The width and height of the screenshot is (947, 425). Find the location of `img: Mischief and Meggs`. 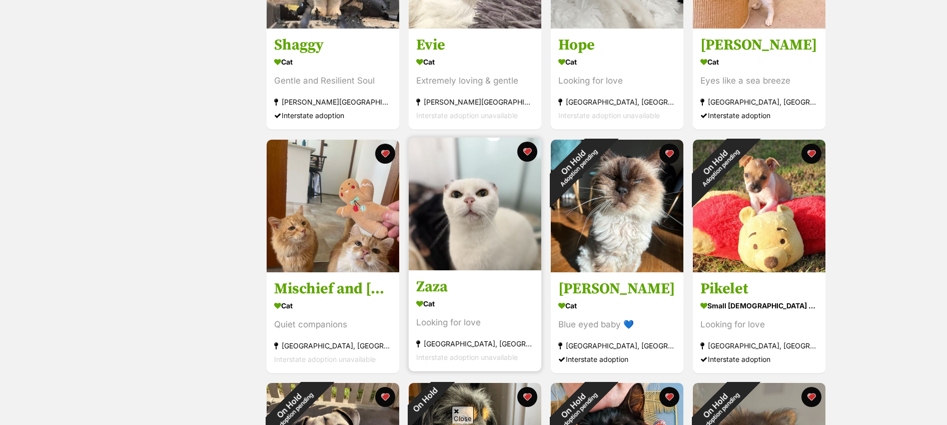

img: Mischief and Meggs is located at coordinates (333, 206).